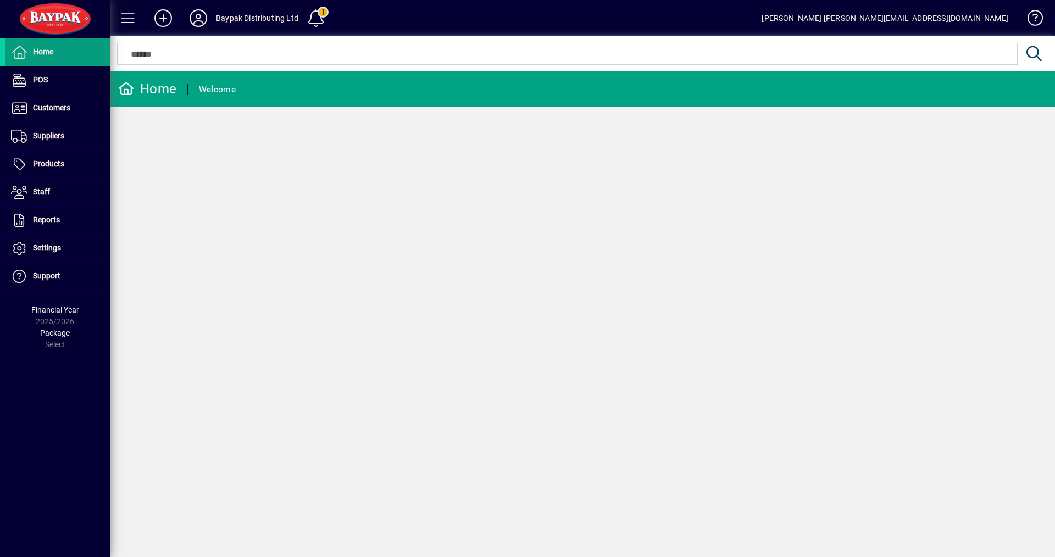  Describe the element at coordinates (48, 164) in the screenshot. I see `span: Products` at that location.